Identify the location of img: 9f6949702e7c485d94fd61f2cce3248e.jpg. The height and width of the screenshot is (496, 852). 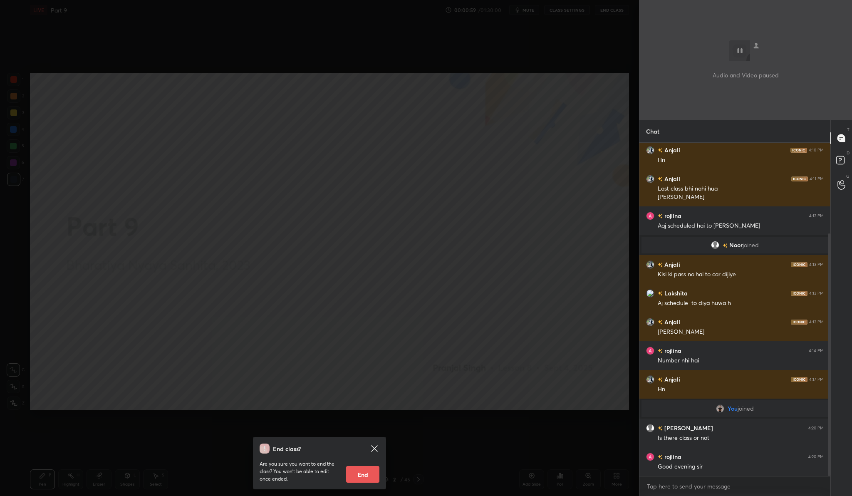
(720, 409).